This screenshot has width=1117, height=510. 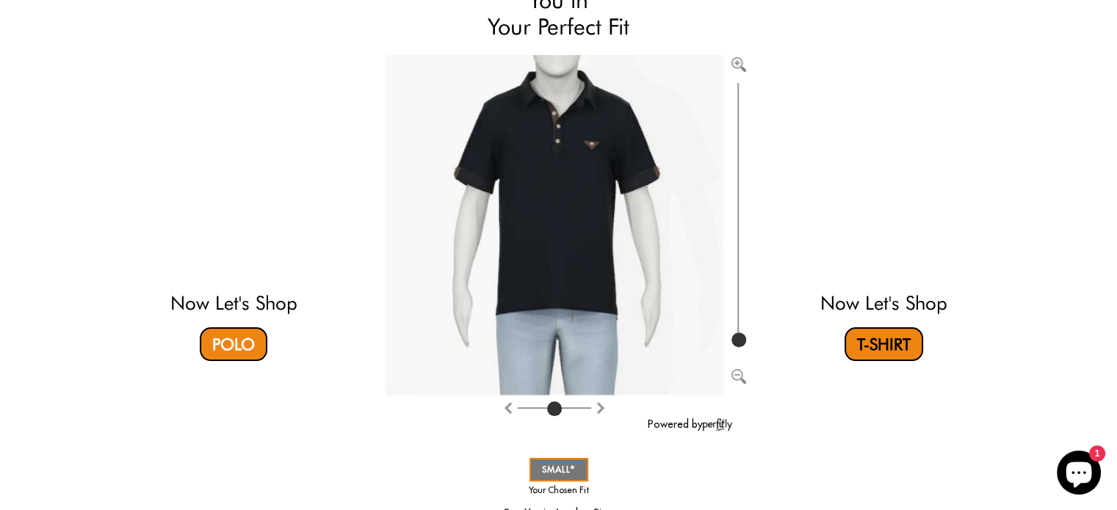 What do you see at coordinates (717, 424) in the screenshot?
I see `img: perfitly-logo_73ae6c82-e2e3-4a36-81b1-9e913f6ac5a1.png` at bounding box center [717, 424].